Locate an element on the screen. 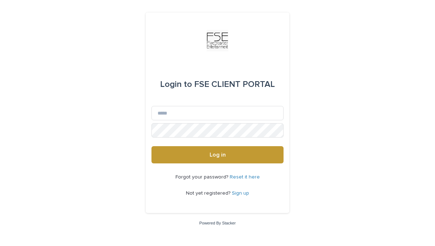  span: Login to is located at coordinates (176, 84).